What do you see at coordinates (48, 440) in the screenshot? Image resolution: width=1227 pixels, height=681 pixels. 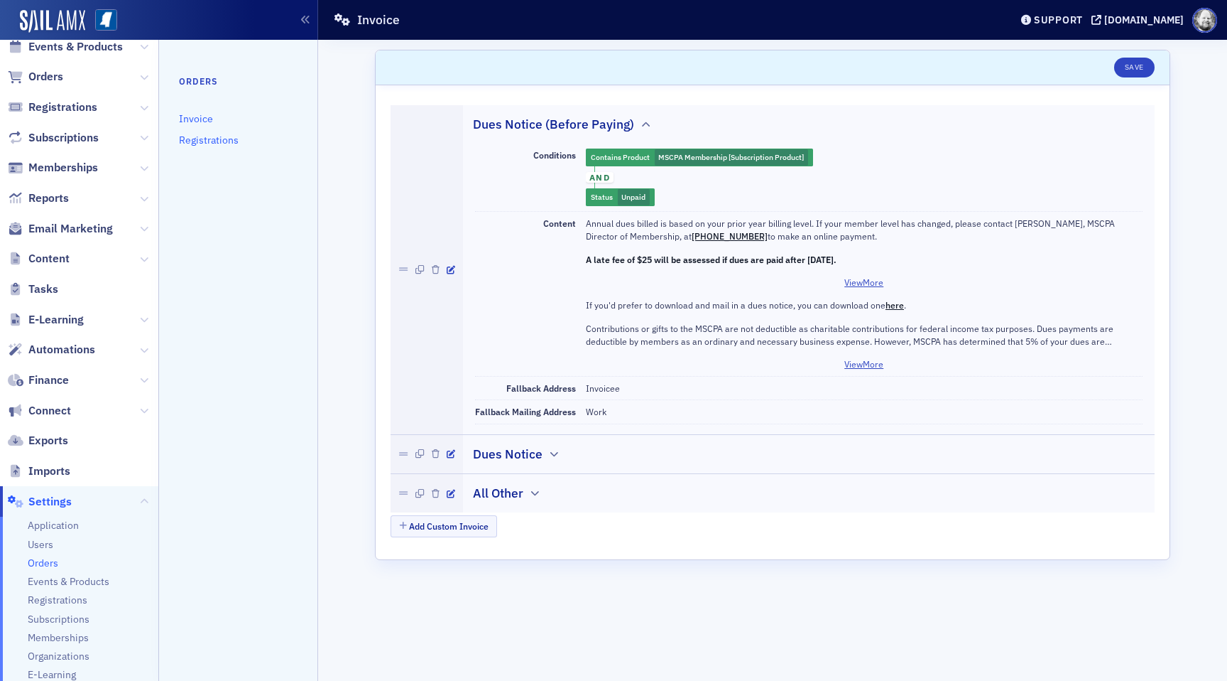 I see `span: Exports` at bounding box center [48, 440].